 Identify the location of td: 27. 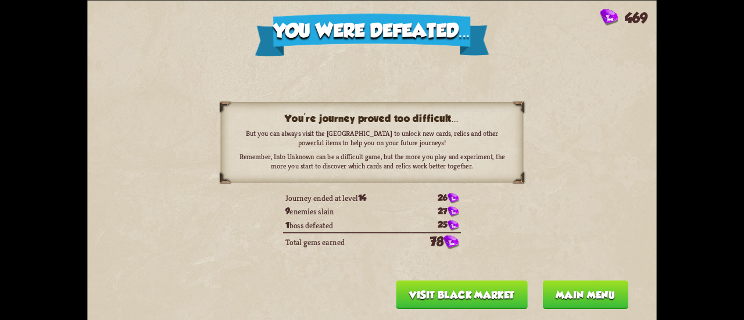
(436, 211).